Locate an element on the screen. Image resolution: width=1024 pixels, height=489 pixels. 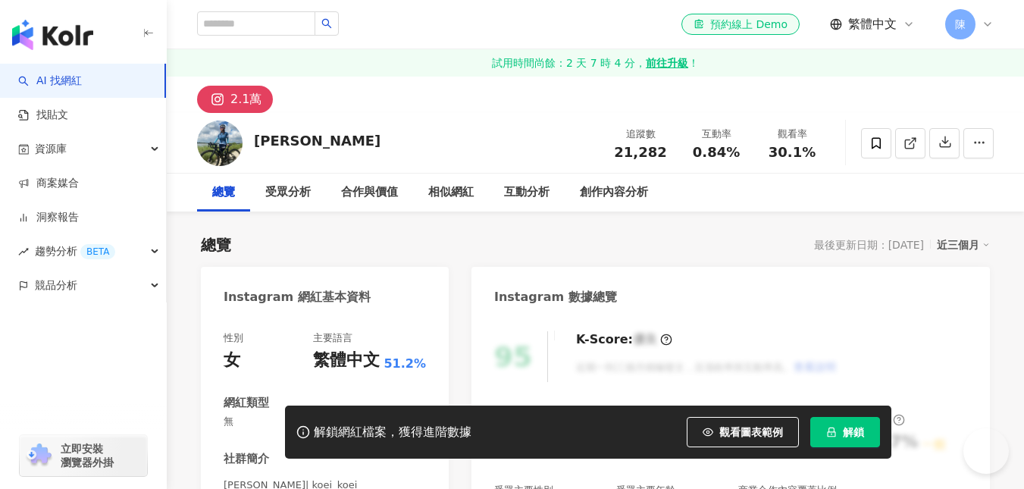
div: 網紅類型 is located at coordinates (246, 402).